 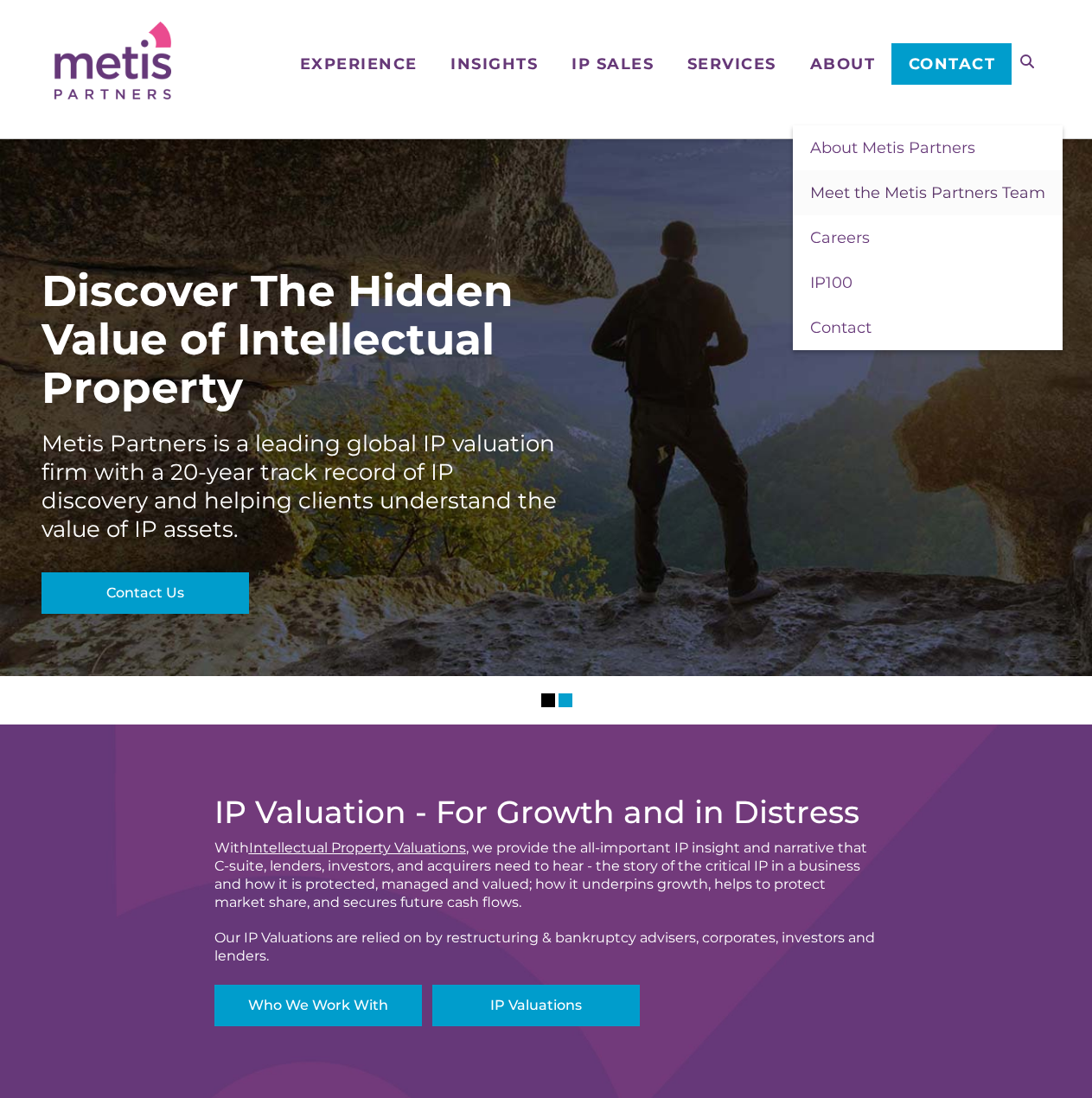 What do you see at coordinates (301, 487) in the screenshot?
I see `div: Metis Partners is a leading global IP valuation firm with a 20-year track record of IP discovery ...` at bounding box center [301, 487].